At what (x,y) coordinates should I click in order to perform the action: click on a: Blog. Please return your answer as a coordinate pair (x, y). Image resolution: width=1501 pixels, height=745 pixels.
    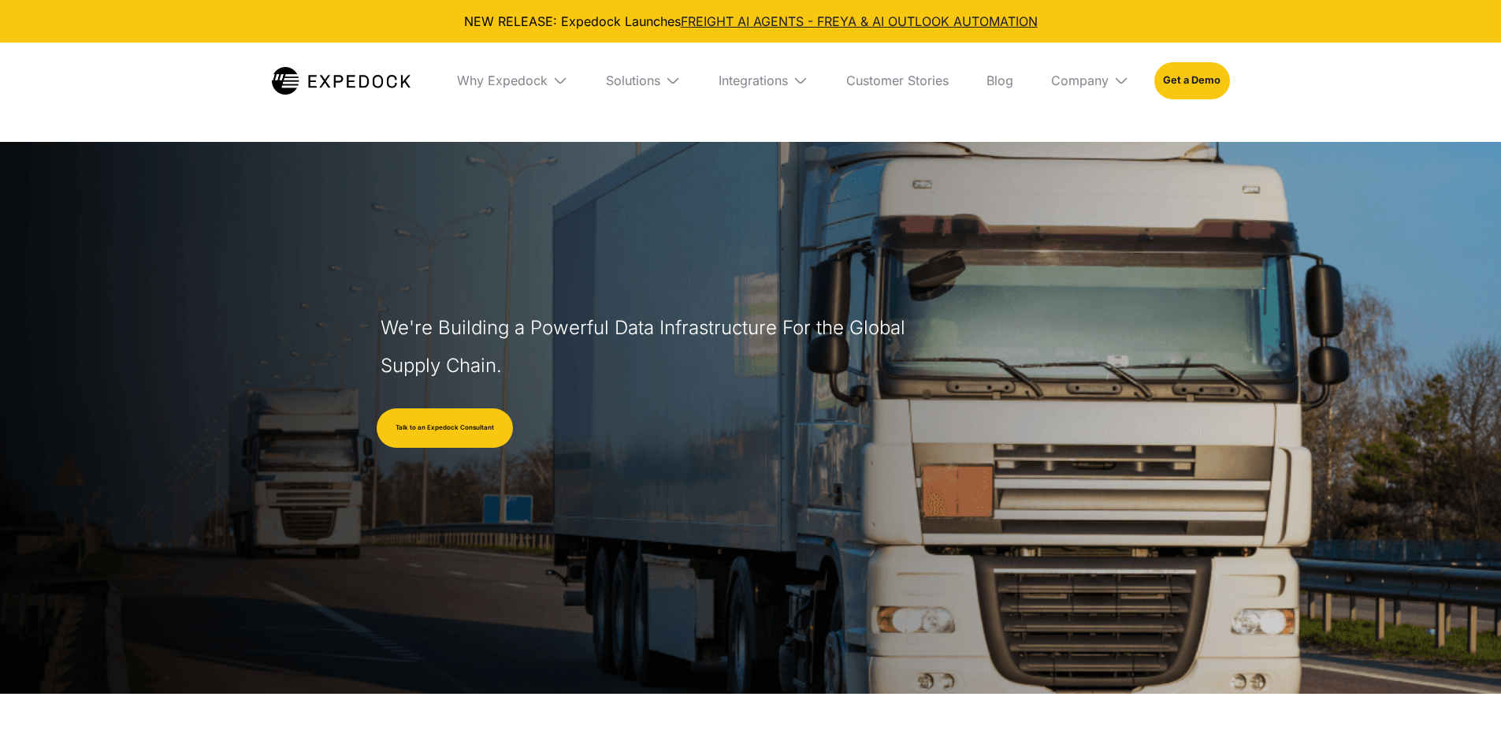
    Looking at the image, I should click on (1000, 80).